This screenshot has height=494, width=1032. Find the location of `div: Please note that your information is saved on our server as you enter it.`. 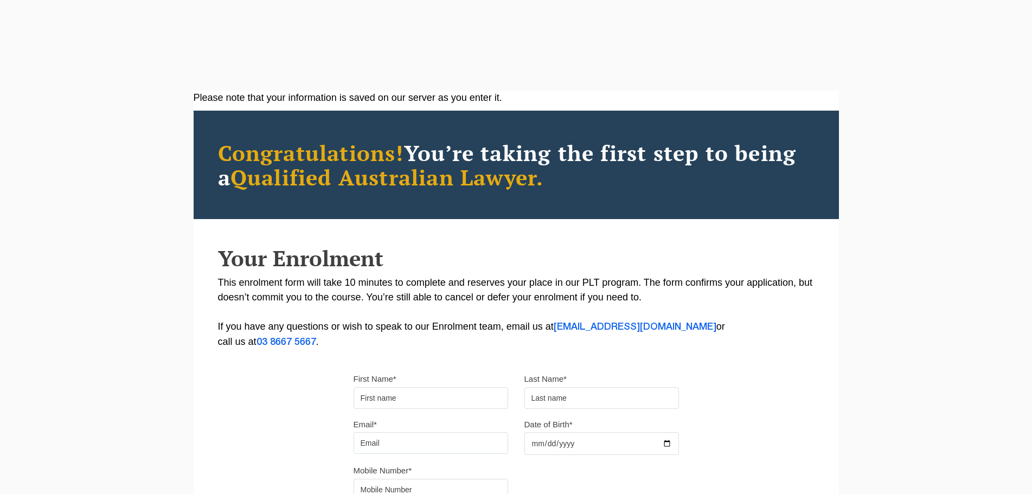

div: Please note that your information is saved on our server as you enter it. is located at coordinates (516, 98).